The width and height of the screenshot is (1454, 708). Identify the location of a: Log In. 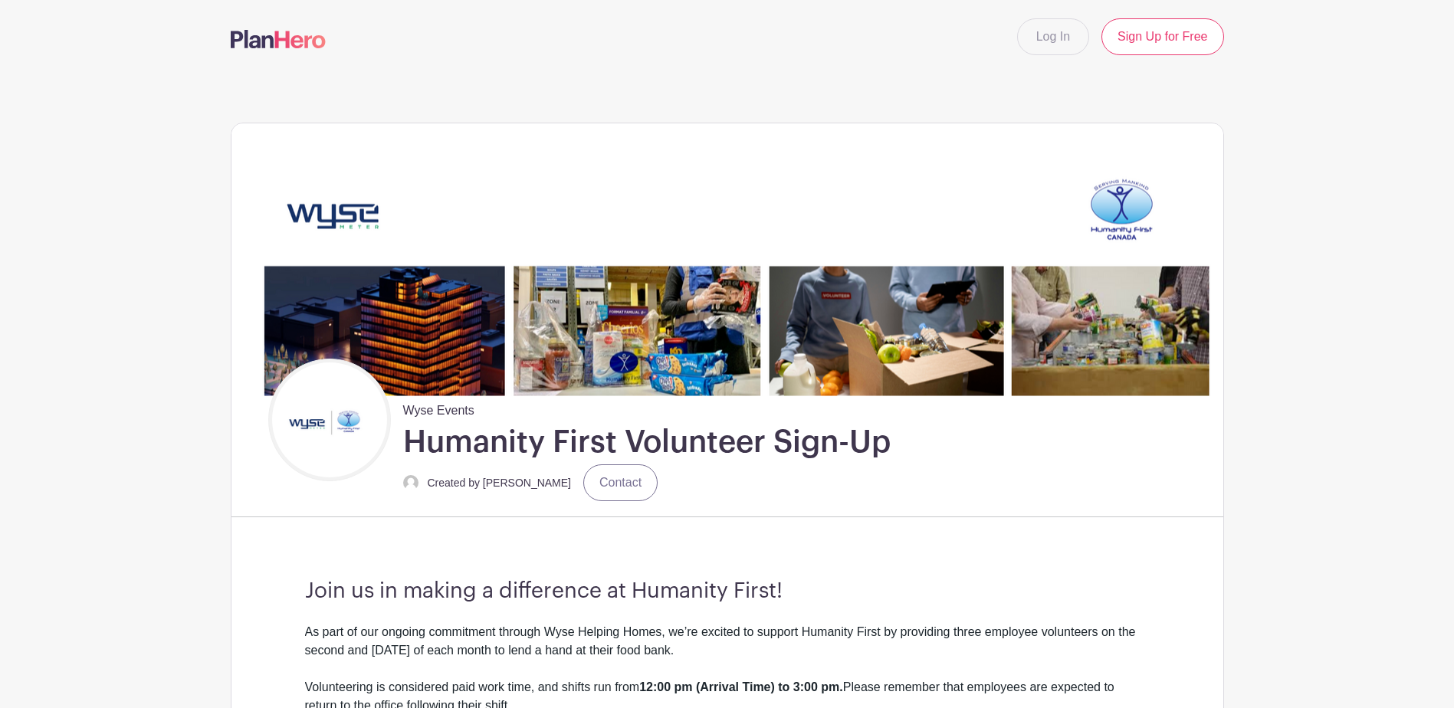
(1053, 37).